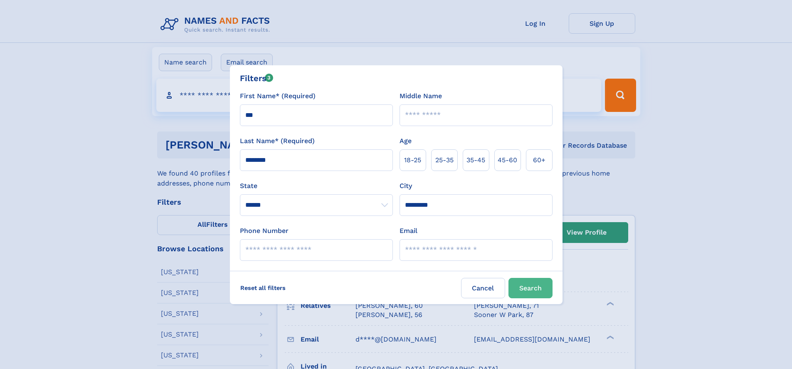 The height and width of the screenshot is (369, 792). What do you see at coordinates (476, 160) in the screenshot?
I see `span: 35‑45` at bounding box center [476, 160].